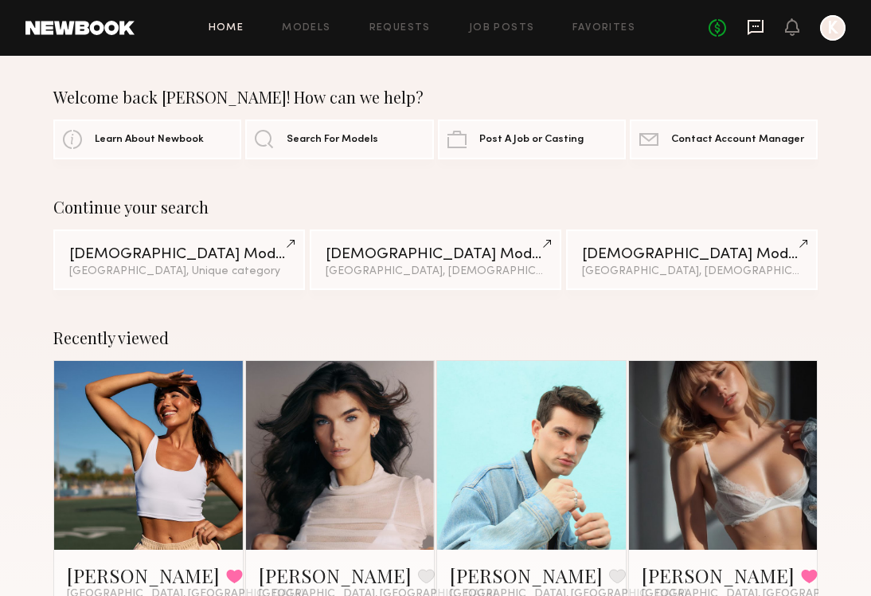 Image resolution: width=871 pixels, height=596 pixels. I want to click on a: Home, so click(226, 28).